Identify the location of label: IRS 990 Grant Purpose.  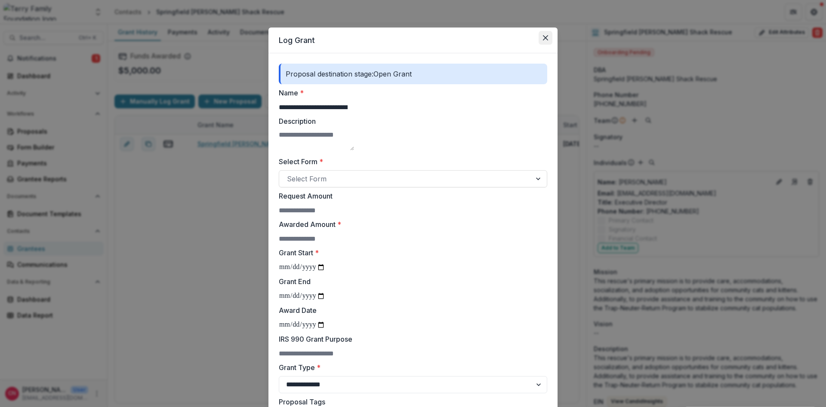
(410, 339).